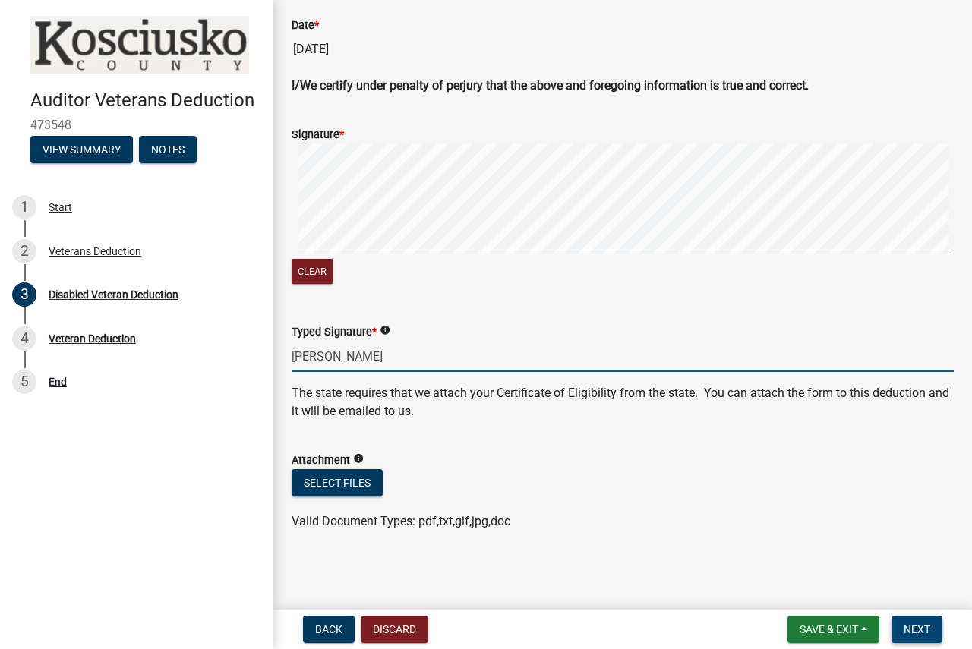 The image size is (972, 649). Describe the element at coordinates (168, 150) in the screenshot. I see `button: Notes` at that location.